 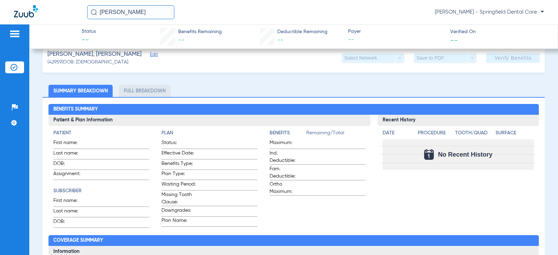 What do you see at coordinates (474, 134) in the screenshot?
I see `app-breakdown-title: Tooth/Quad` at bounding box center [474, 134].